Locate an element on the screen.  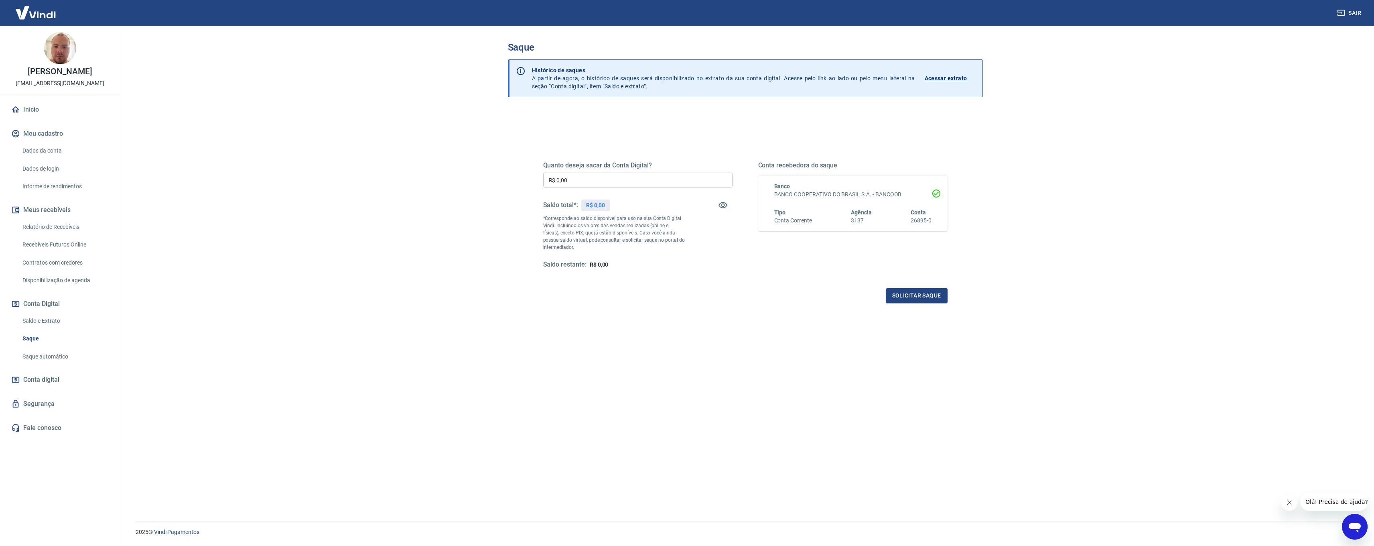
a: Relatório de Recebíveis is located at coordinates (65, 227).